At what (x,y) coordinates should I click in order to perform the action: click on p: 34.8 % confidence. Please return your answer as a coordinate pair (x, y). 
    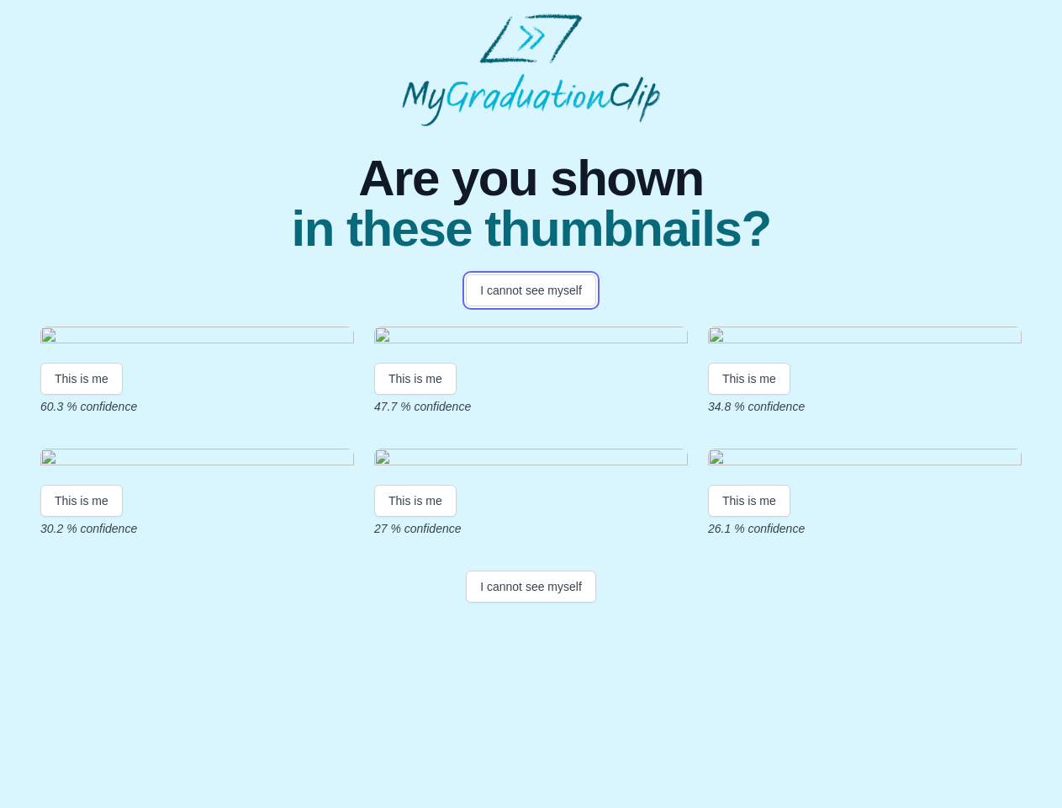
    Looking at the image, I should click on (865, 406).